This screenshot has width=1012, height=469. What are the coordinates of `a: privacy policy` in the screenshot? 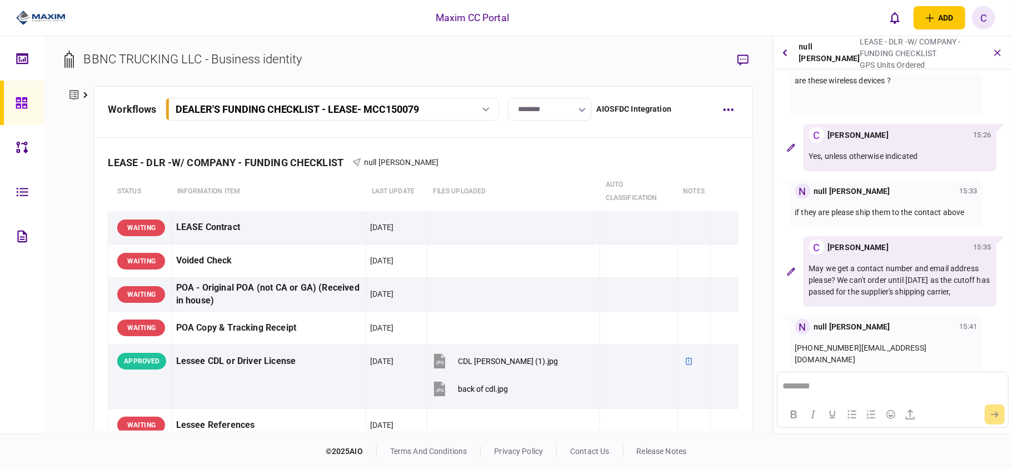 It's located at (519, 451).